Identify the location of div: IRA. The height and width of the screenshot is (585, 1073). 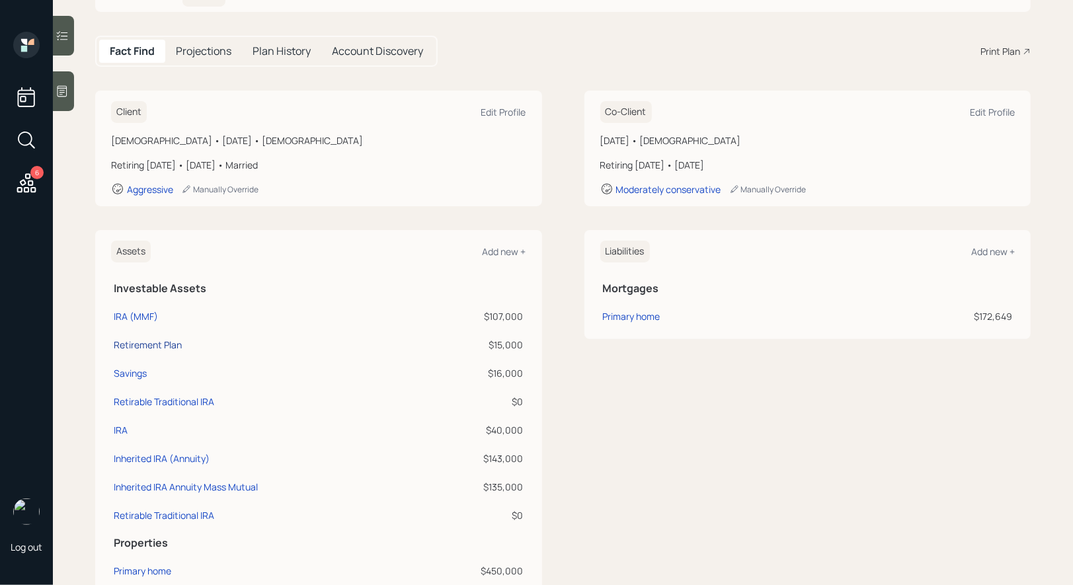
(120, 430).